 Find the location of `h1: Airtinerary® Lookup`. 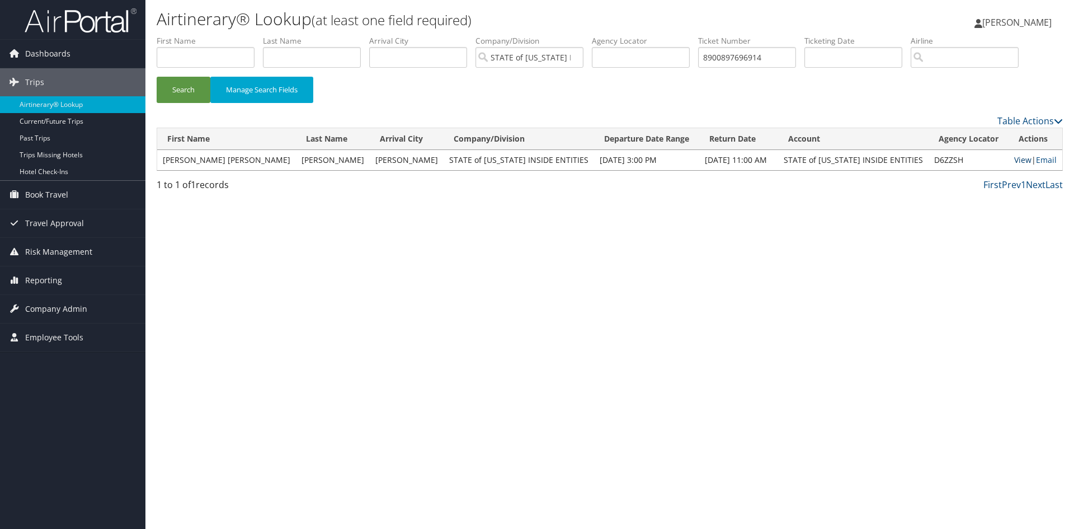

h1: Airtinerary® Lookup is located at coordinates (459, 19).